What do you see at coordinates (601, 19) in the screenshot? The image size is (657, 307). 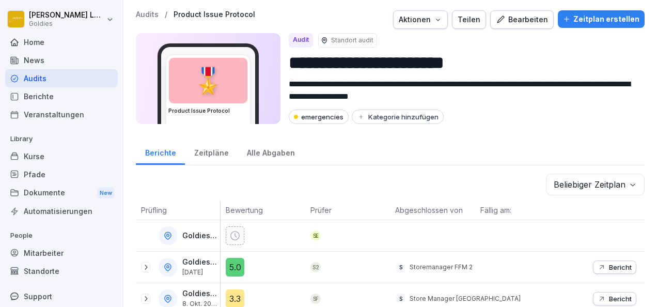 I see `button: Zeitplan erstellen` at bounding box center [601, 19].